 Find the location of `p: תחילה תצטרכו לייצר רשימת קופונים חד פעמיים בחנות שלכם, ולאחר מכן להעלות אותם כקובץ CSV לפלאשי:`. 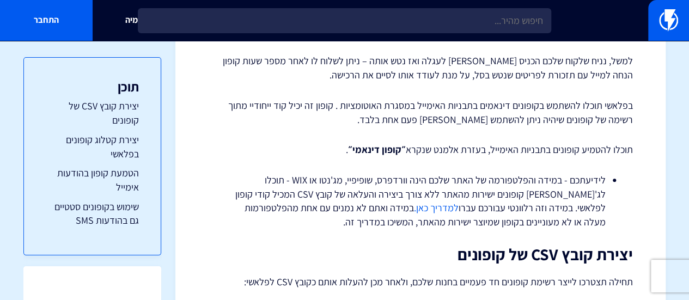

p: תחילה תצטרכו לייצר רשימת קופונים חד פעמיים בחנות שלכם, ולאחר מכן להעלות אותם כקובץ CSV לפלאשי: is located at coordinates (421, 282).